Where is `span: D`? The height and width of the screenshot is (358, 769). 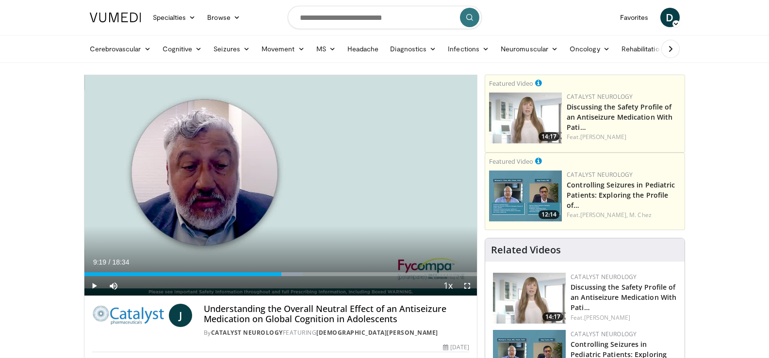
span: D is located at coordinates (670, 17).